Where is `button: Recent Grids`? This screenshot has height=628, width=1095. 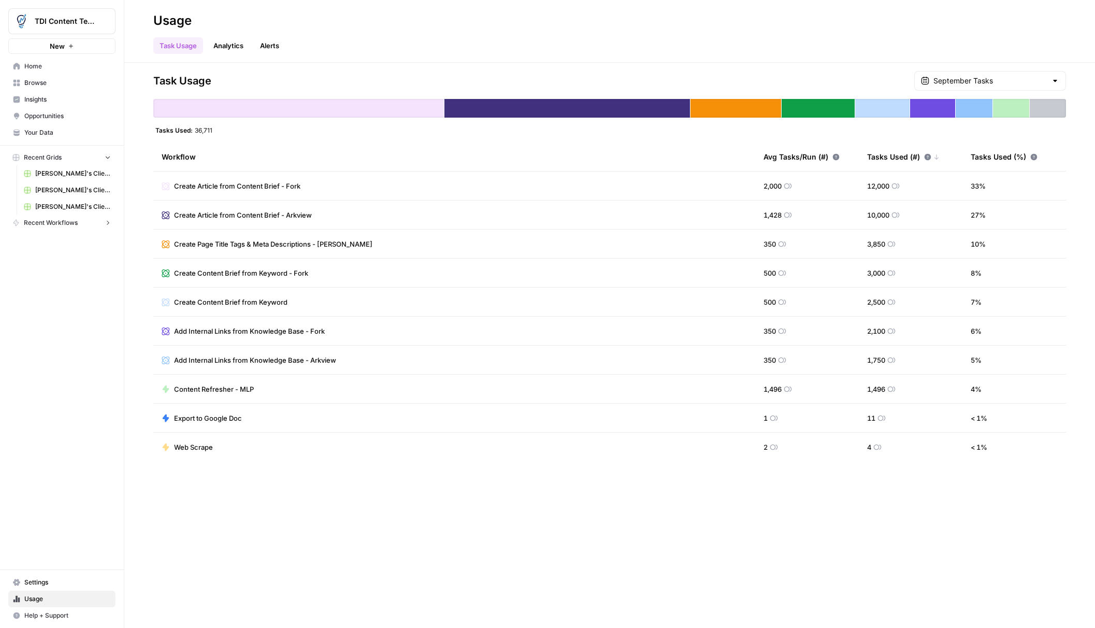 button: Recent Grids is located at coordinates (62, 157).